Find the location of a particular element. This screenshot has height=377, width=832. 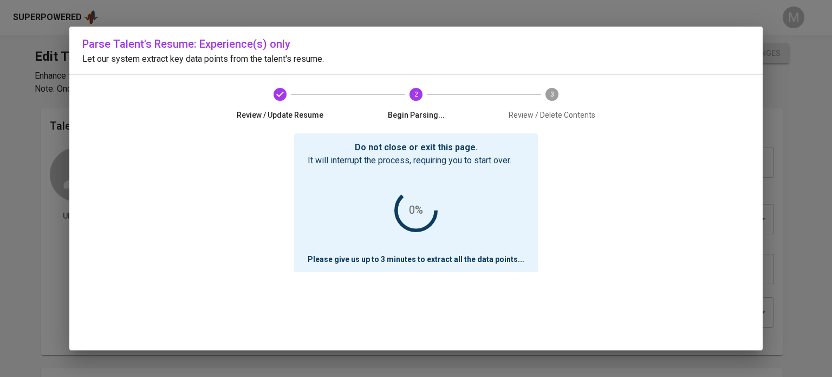

span: Begin Parsing... is located at coordinates (416, 115).